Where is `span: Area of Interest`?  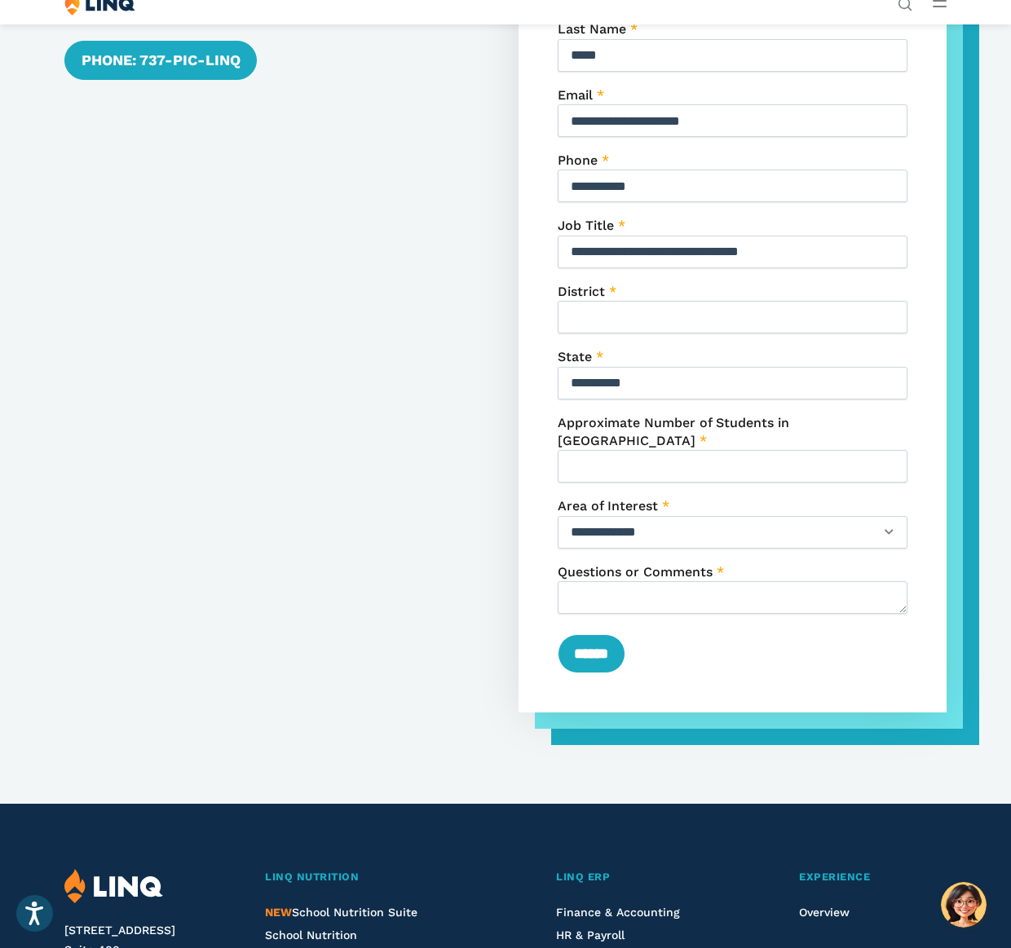 span: Area of Interest is located at coordinates (607, 505).